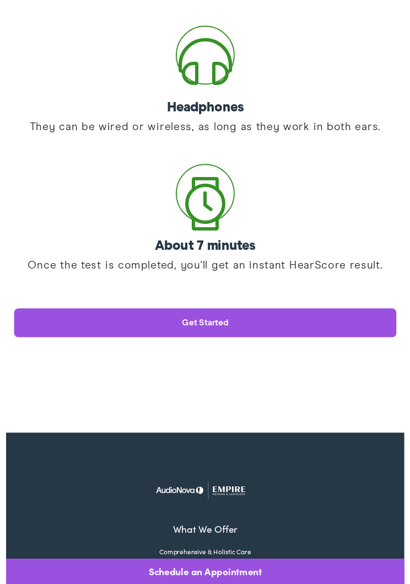 This screenshot has height=584, width=410. What do you see at coordinates (205, 567) in the screenshot?
I see `a: Comprehensive & Holistic Care` at bounding box center [205, 567].